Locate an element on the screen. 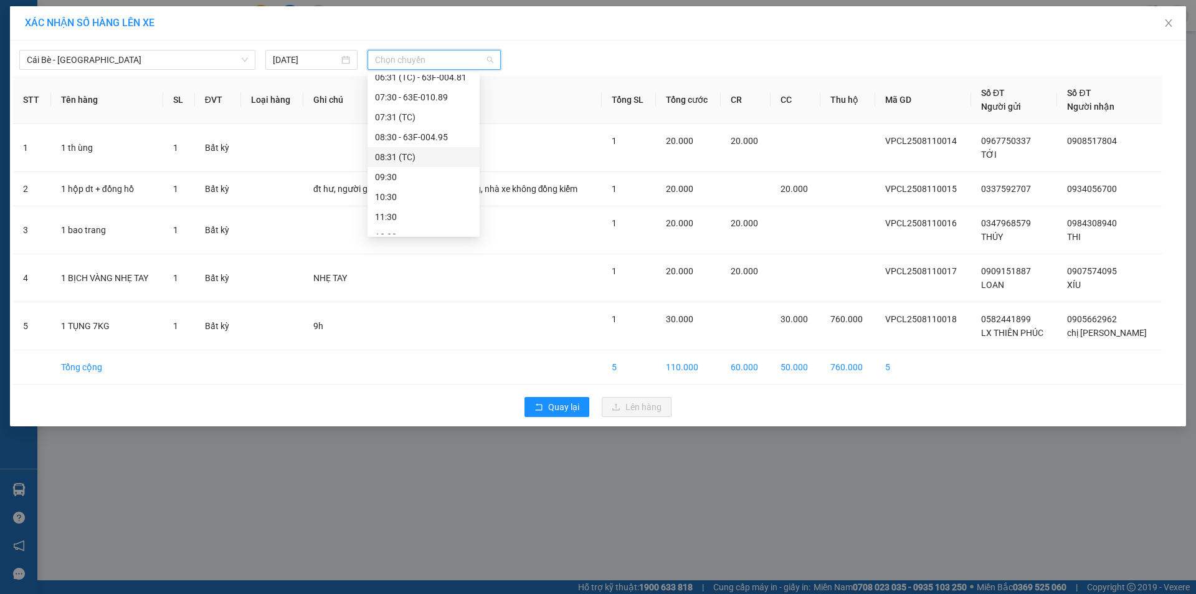  td: 4 is located at coordinates (32, 278).